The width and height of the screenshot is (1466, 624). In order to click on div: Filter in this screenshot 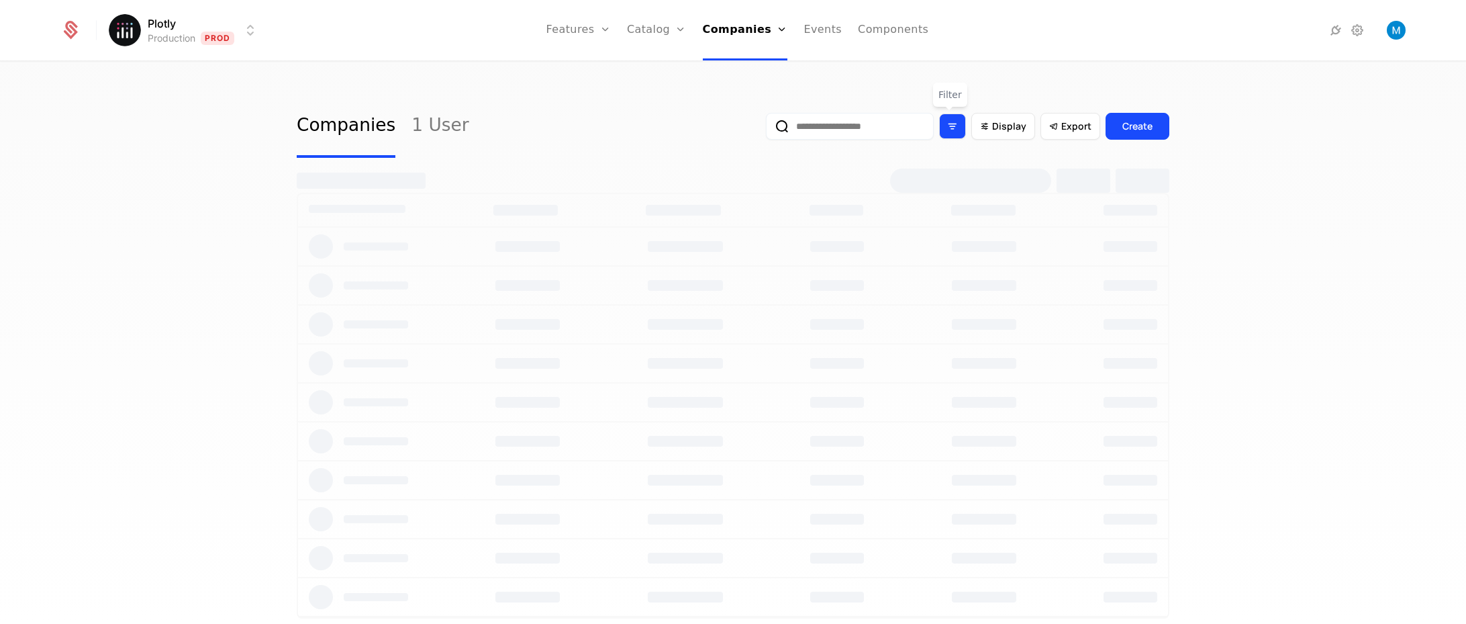, I will do `click(950, 95)`.